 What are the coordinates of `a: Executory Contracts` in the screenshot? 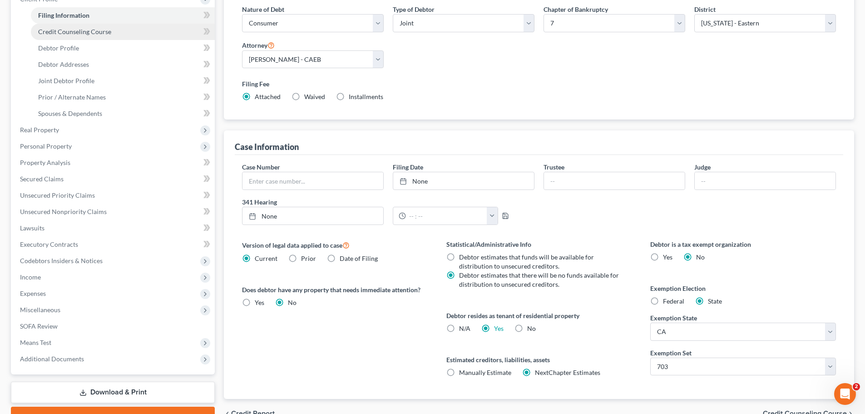 It's located at (114, 244).